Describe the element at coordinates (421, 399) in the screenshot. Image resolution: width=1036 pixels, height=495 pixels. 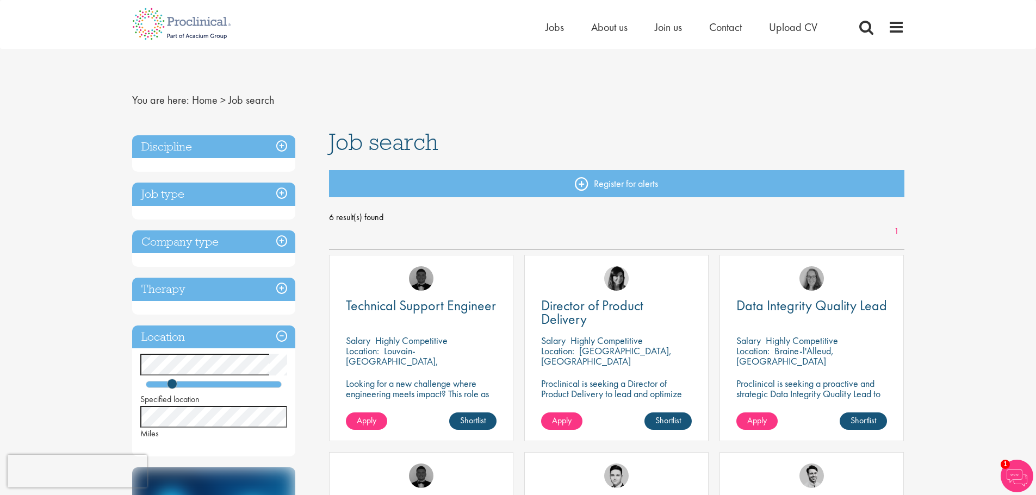
I see `p: Looking for a new challenge where engineering meets impact? This role as Technical Support Engine...` at that location.